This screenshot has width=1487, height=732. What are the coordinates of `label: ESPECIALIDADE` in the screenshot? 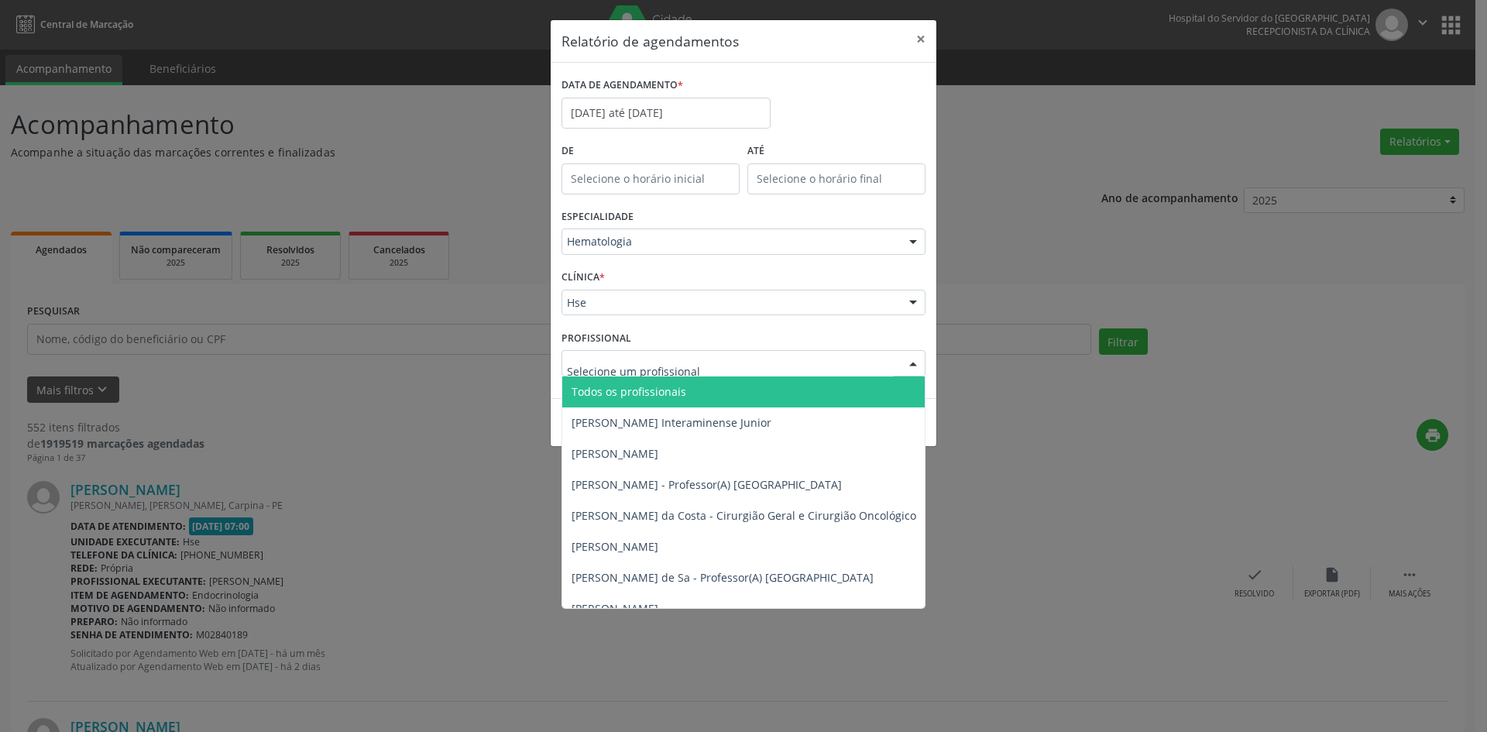 It's located at (597, 217).